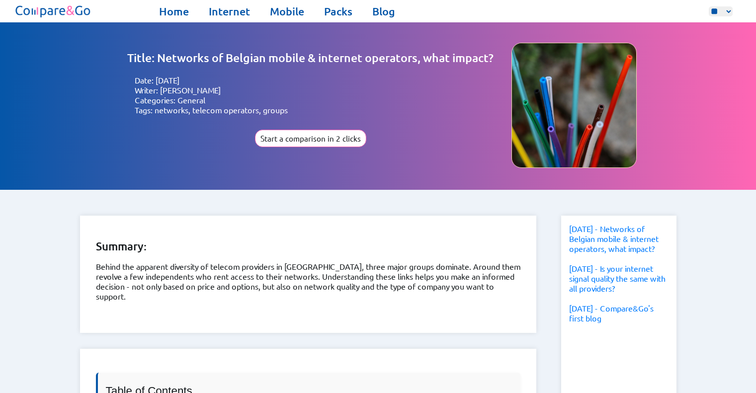  What do you see at coordinates (287, 11) in the screenshot?
I see `a: Mobile` at bounding box center [287, 11].